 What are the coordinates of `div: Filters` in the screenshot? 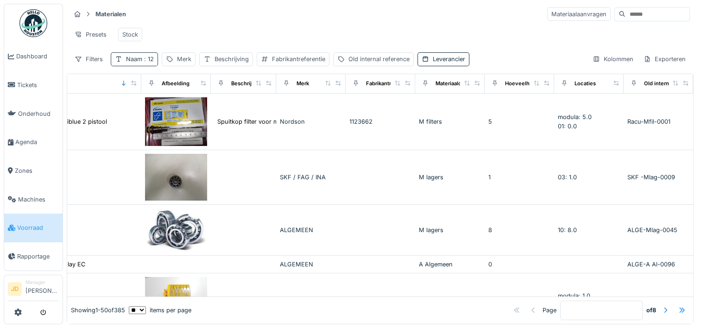 It's located at (88, 59).